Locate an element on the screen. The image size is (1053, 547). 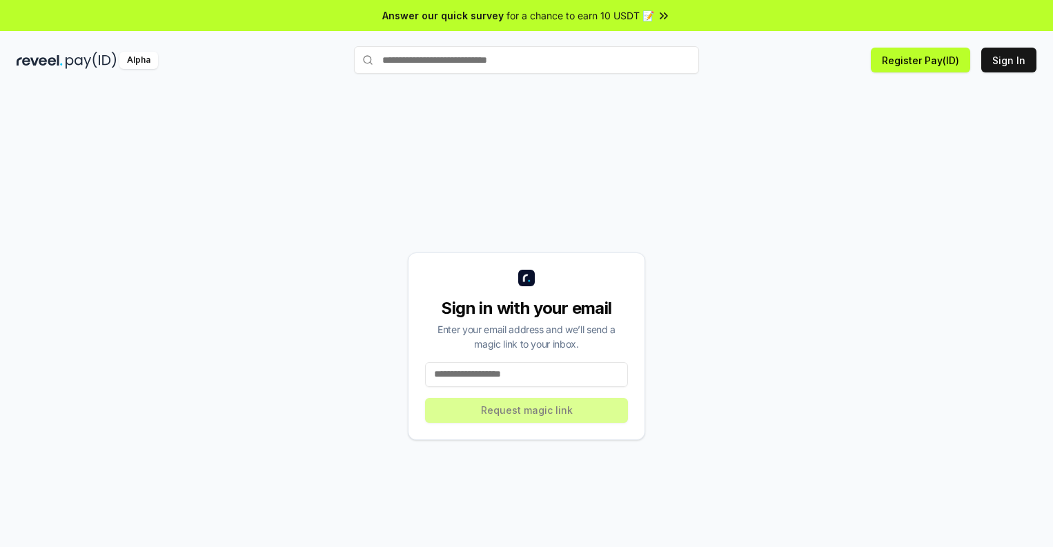
span: for a chance to earn 10 USDT 📝 is located at coordinates (580, 15).